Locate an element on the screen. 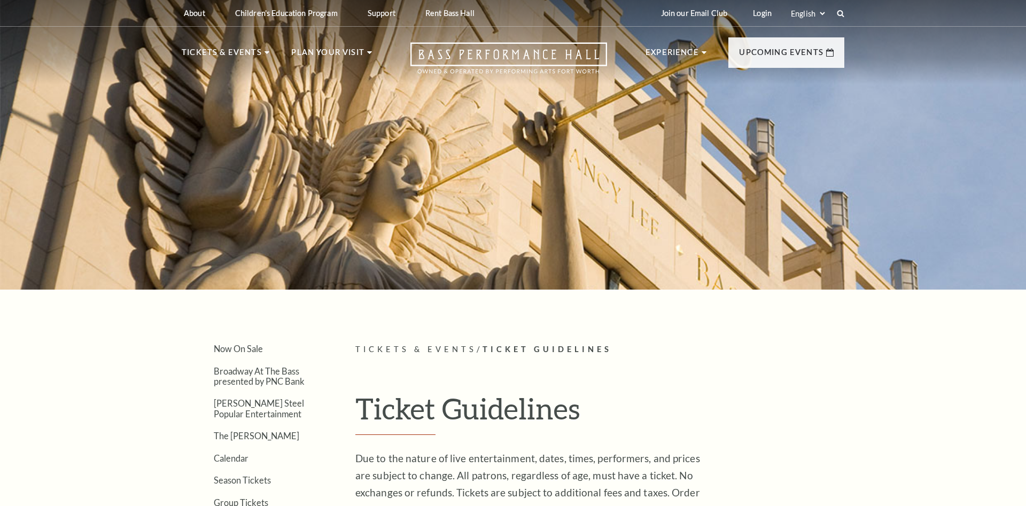 The height and width of the screenshot is (506, 1026). p: Plan Your Visit is located at coordinates (328, 56).